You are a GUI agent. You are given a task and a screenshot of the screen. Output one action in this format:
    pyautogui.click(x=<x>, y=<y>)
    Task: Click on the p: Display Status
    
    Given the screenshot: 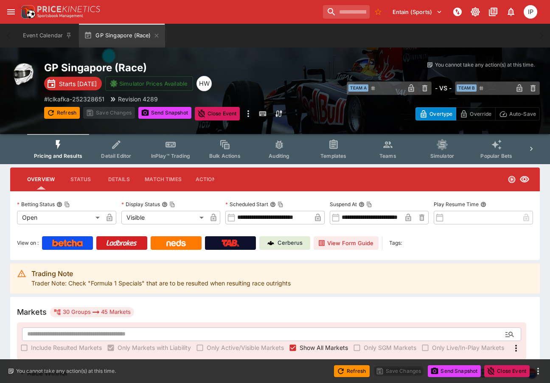 What is the action you would take?
    pyautogui.click(x=141, y=204)
    